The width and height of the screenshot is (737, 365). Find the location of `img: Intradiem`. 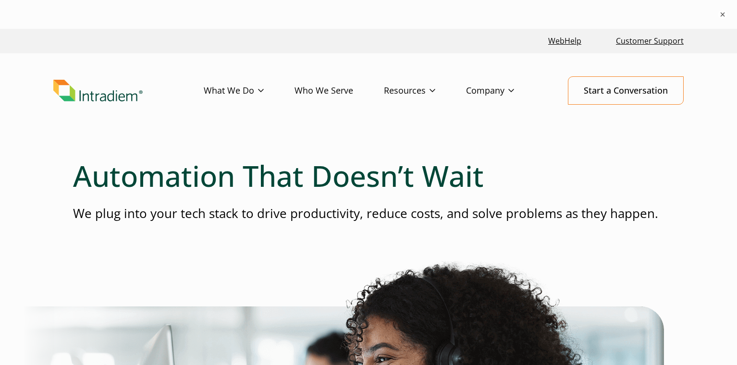

img: Intradiem is located at coordinates (98, 91).